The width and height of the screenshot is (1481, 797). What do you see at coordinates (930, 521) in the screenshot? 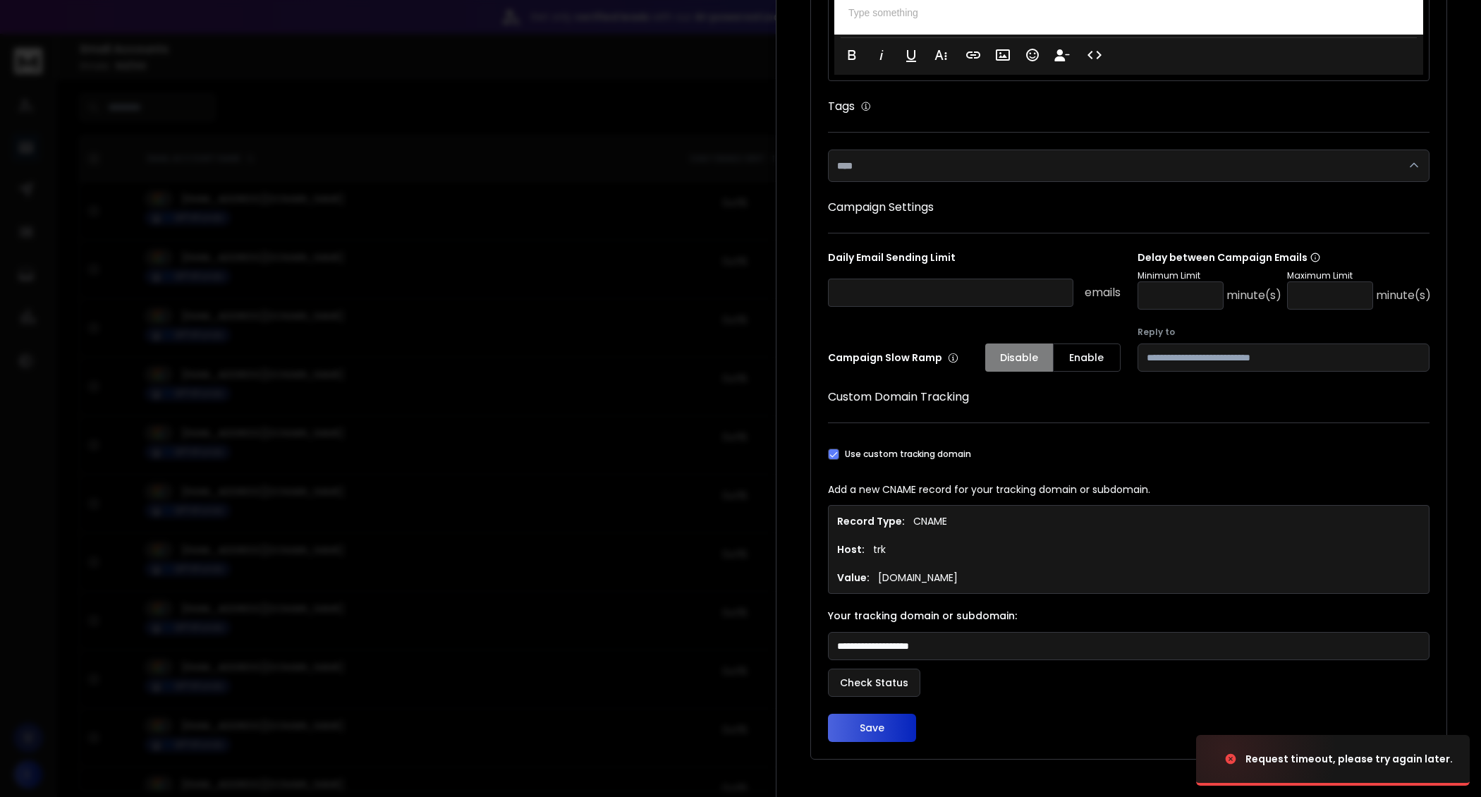
I see `p: CNAME` at bounding box center [930, 521].